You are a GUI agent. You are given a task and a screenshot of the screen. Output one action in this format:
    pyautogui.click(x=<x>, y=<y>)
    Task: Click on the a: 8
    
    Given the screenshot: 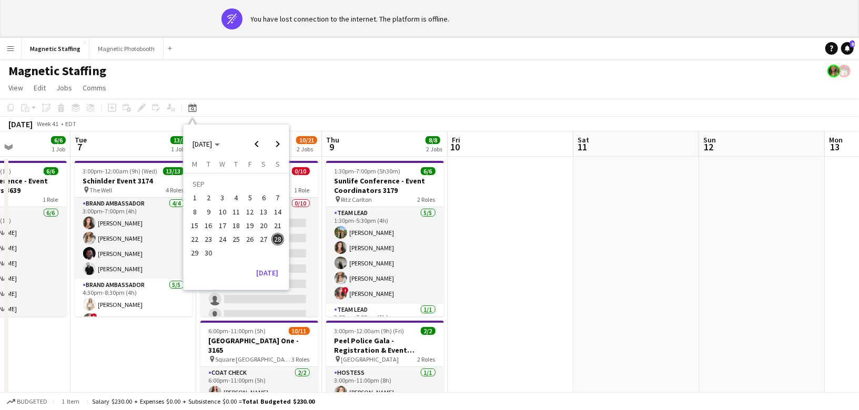 What is the action you would take?
    pyautogui.click(x=847, y=48)
    